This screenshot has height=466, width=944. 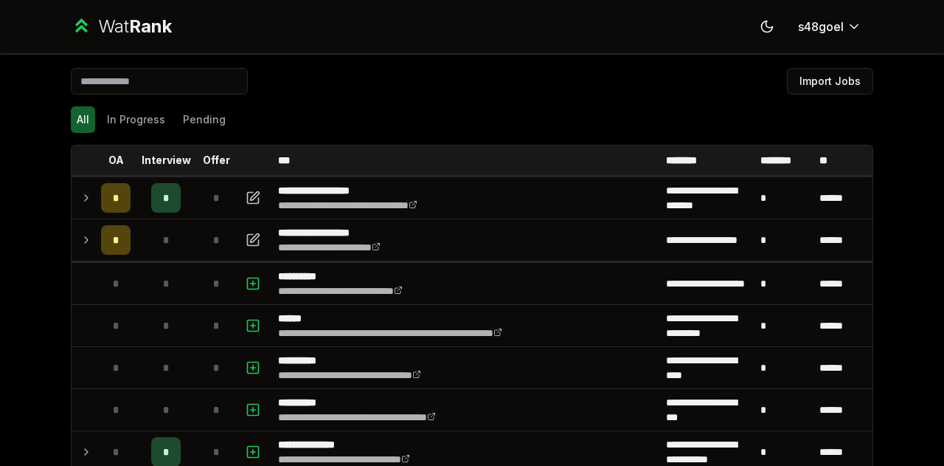 What do you see at coordinates (204, 120) in the screenshot?
I see `button: Pending` at bounding box center [204, 120].